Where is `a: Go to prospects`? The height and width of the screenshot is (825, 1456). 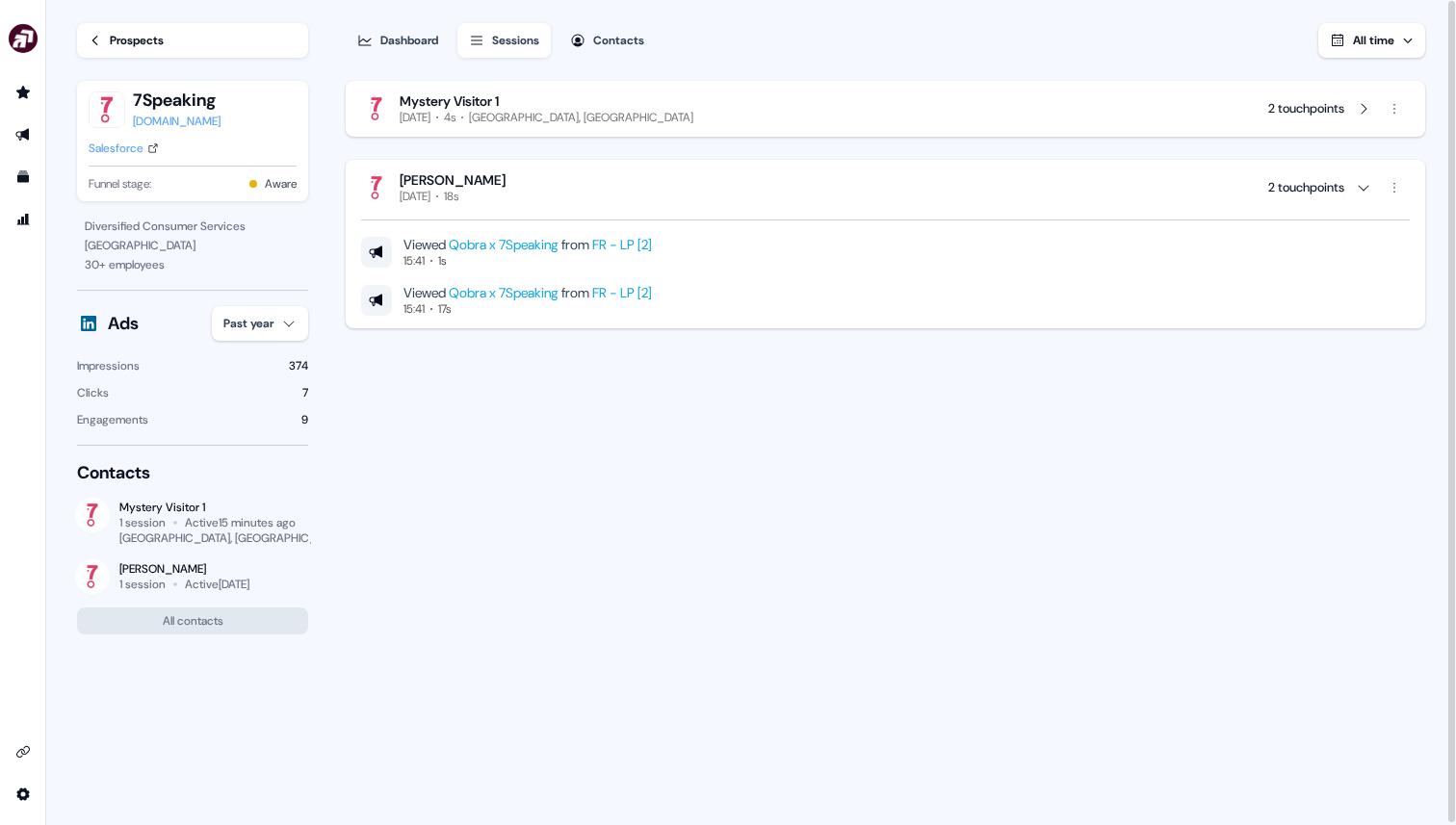
a: Go to prospects is located at coordinates (23, 93).